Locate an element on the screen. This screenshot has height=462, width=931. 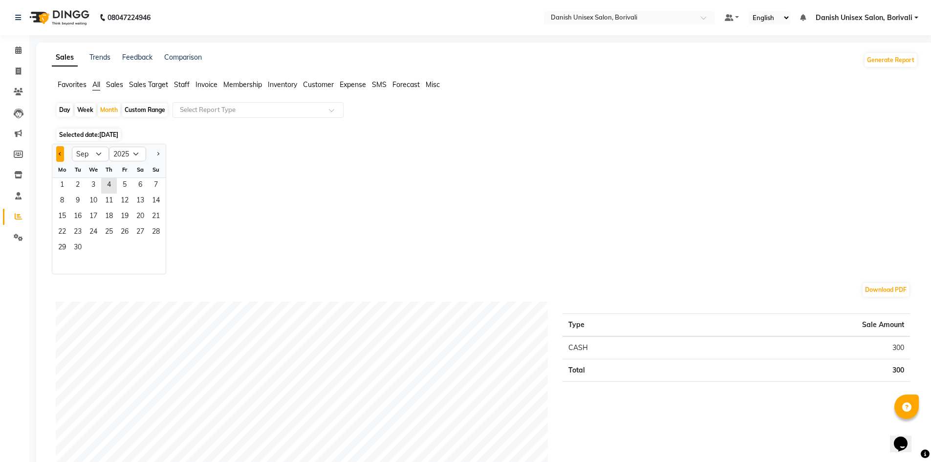
div: Mo is located at coordinates (62, 170).